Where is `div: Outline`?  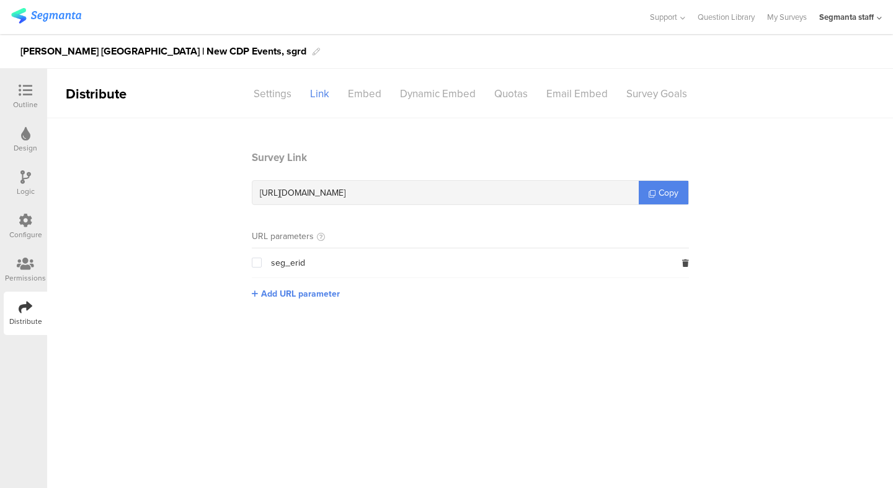 div: Outline is located at coordinates (25, 105).